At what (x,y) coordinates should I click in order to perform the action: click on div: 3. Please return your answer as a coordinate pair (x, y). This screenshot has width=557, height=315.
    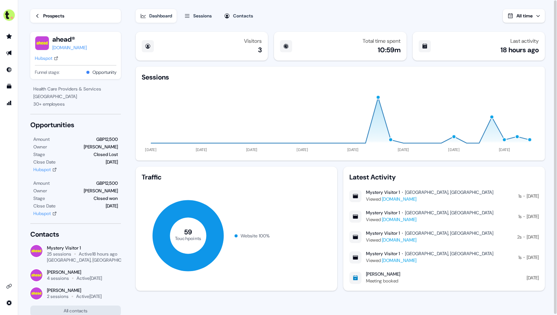
    Looking at the image, I should click on (260, 50).